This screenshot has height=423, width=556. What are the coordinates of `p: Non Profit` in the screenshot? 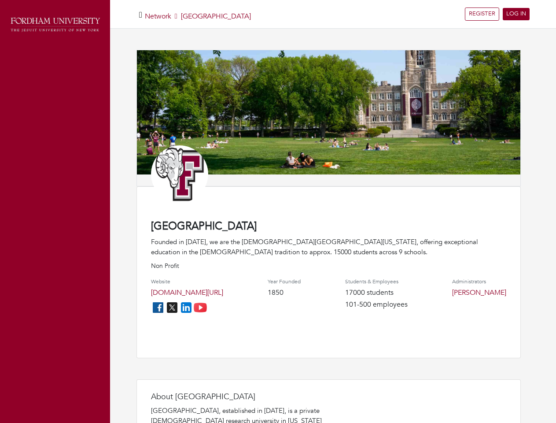 It's located at (329, 266).